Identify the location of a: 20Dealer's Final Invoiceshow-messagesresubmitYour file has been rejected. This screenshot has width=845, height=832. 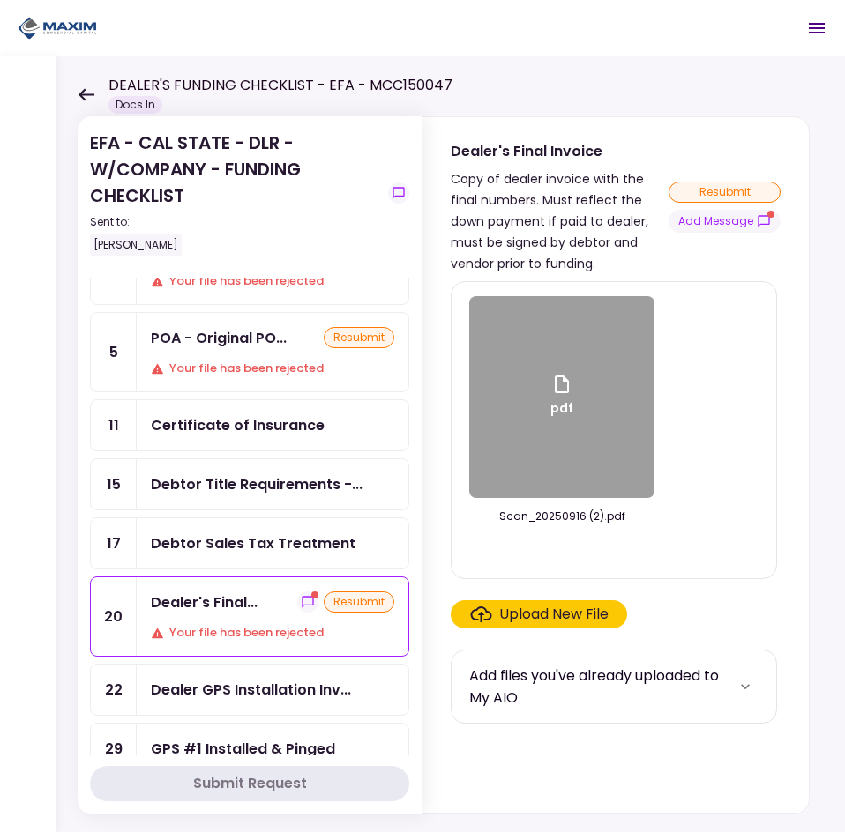
(250, 616).